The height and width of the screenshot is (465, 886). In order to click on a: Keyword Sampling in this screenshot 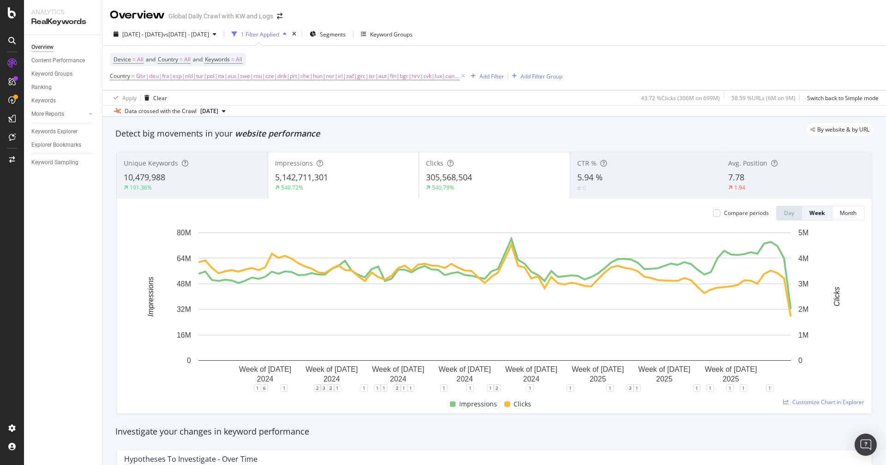, I will do `click(63, 162)`.